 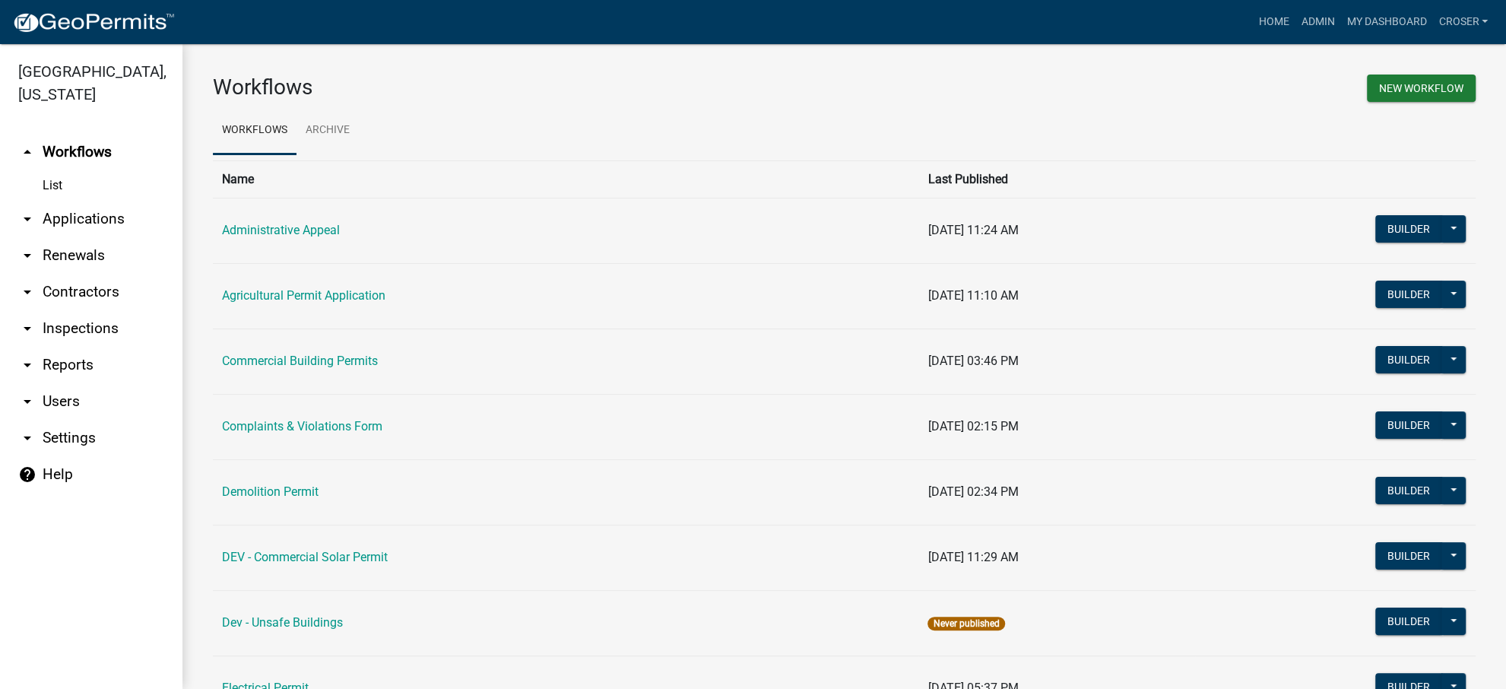 What do you see at coordinates (523, 87) in the screenshot?
I see `h3: Workflows` at bounding box center [523, 87].